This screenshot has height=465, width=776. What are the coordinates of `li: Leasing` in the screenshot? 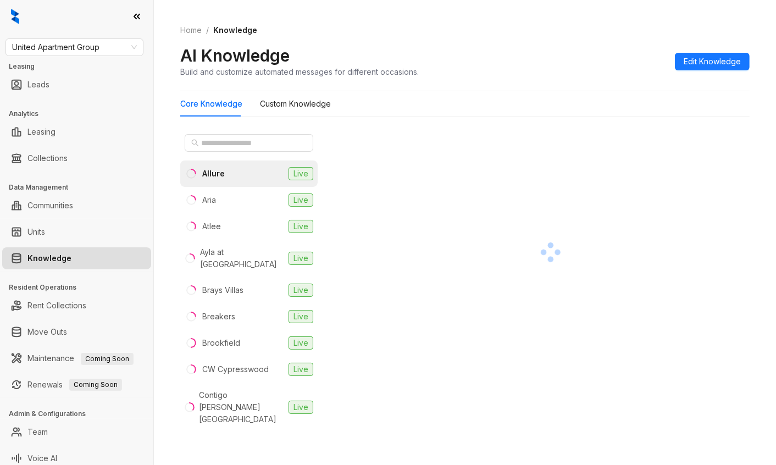 It's located at (76, 132).